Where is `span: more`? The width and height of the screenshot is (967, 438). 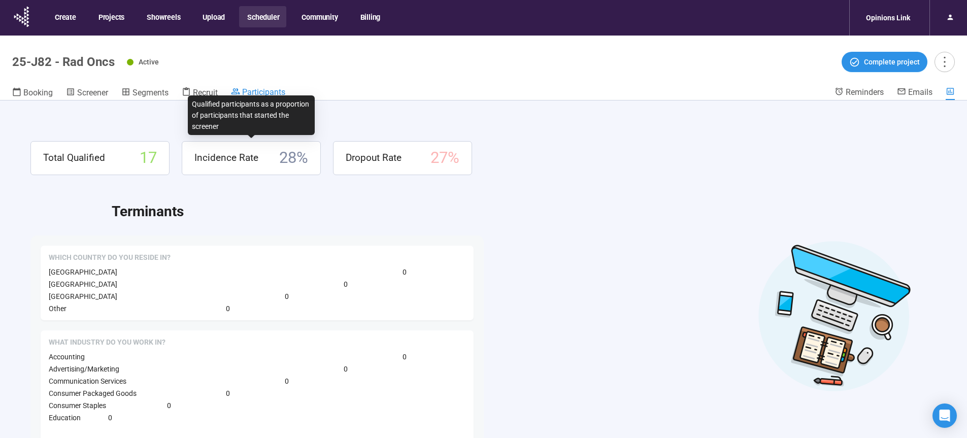
span: more is located at coordinates (944, 61).